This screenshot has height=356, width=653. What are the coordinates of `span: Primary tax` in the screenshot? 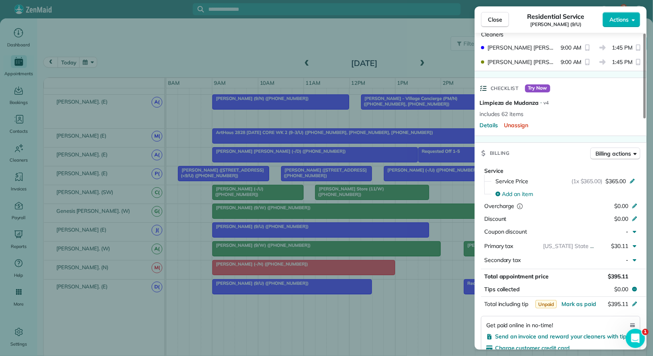 It's located at (498, 246).